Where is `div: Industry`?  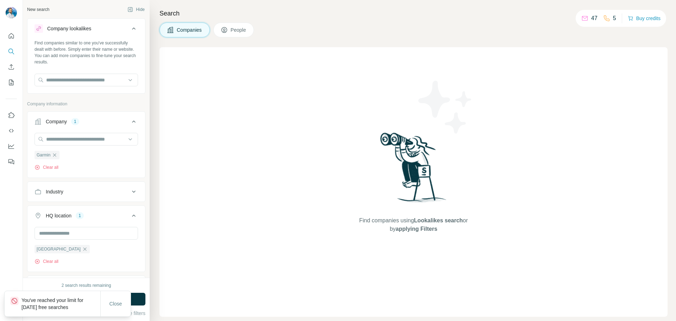 div: Industry is located at coordinates (55, 191).